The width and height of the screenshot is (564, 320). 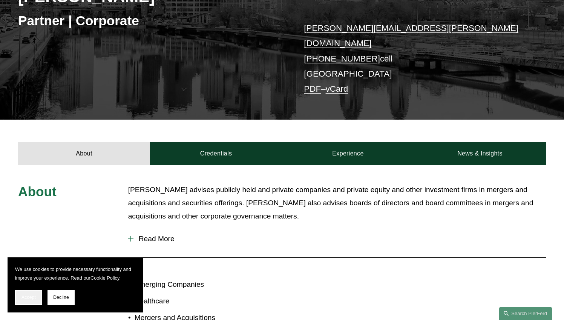 I want to click on a: PDF, so click(x=312, y=89).